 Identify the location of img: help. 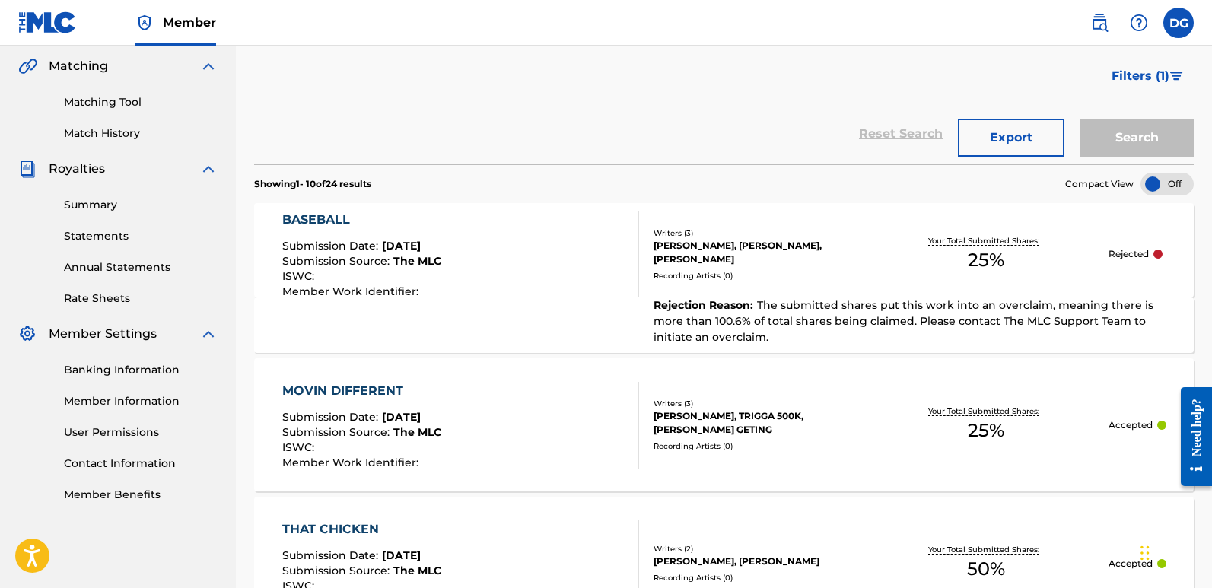
(1139, 23).